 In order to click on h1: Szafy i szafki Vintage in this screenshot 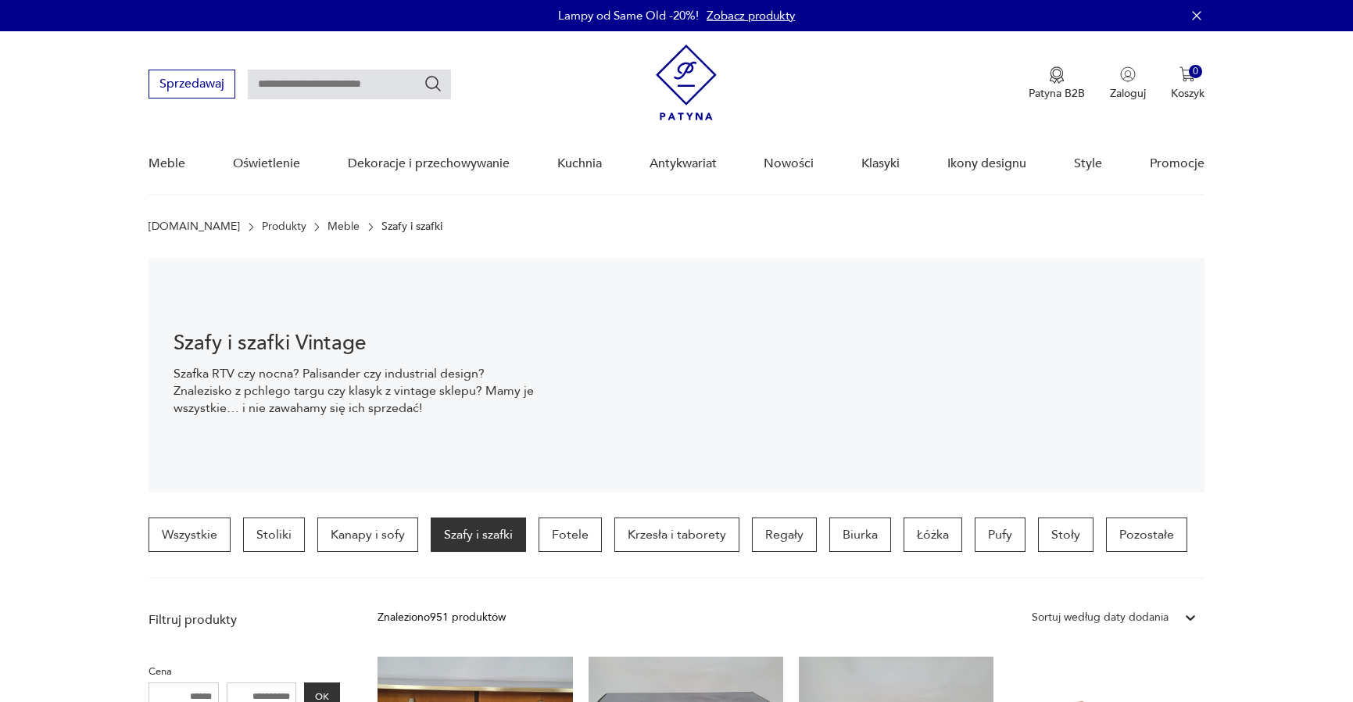, I will do `click(360, 343)`.